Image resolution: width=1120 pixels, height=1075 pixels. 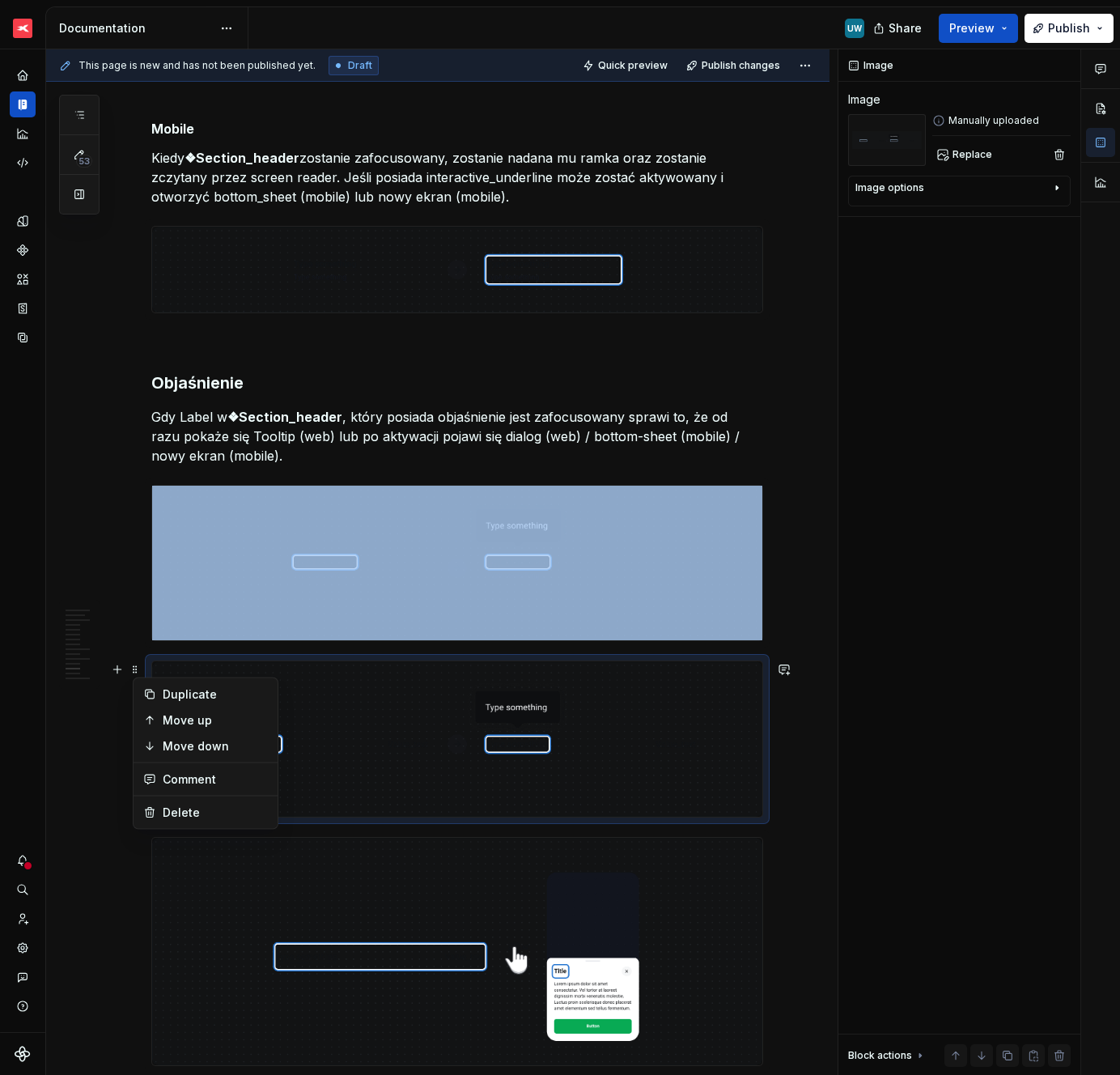 What do you see at coordinates (216, 780) in the screenshot?
I see `div: Comment` at bounding box center [216, 780].